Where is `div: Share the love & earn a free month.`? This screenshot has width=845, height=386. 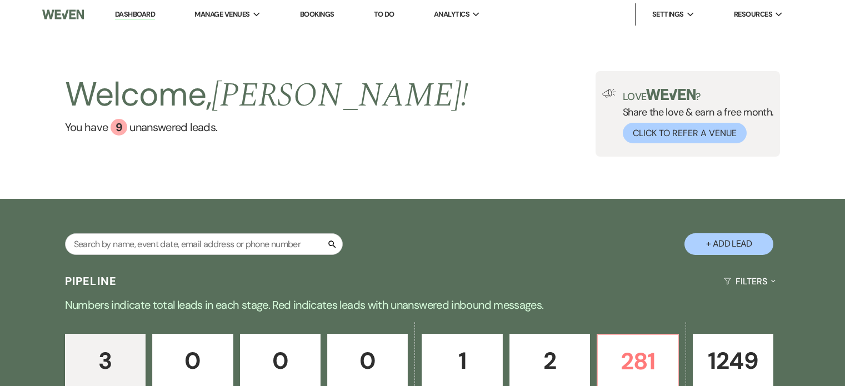
div: Share the love & earn a free month. is located at coordinates (695, 116).